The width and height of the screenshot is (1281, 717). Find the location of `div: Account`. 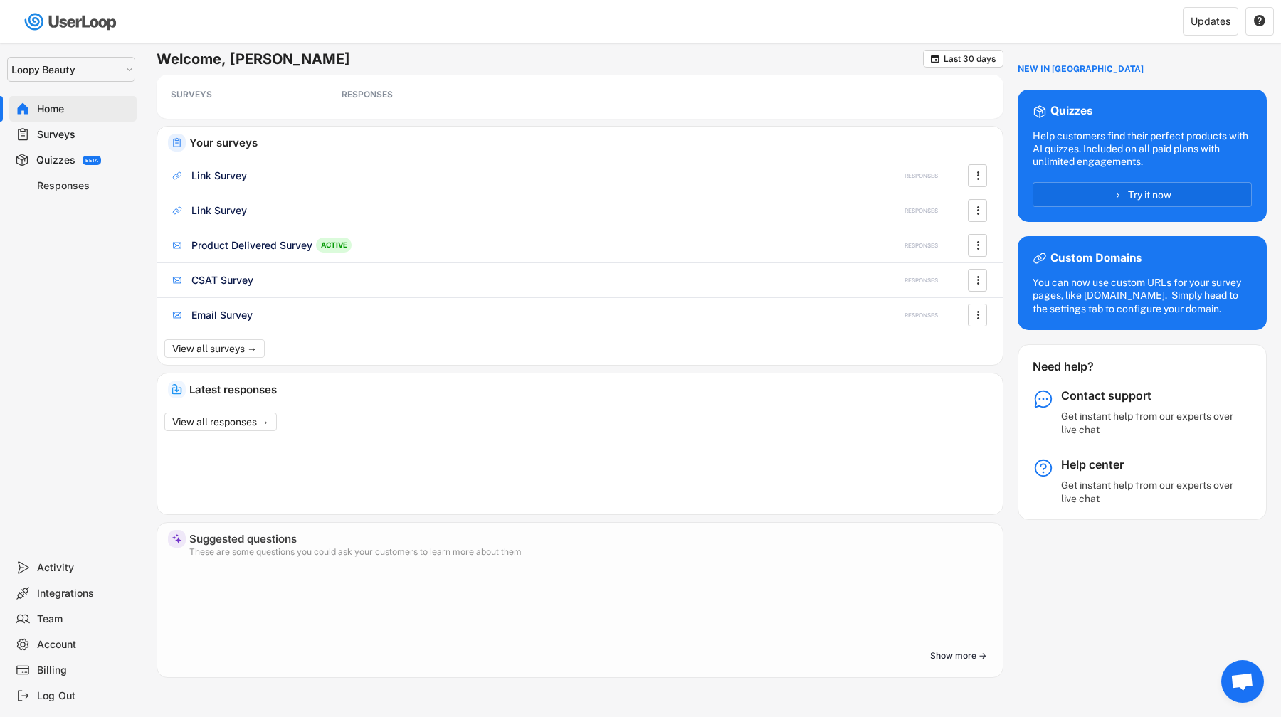

div: Account is located at coordinates (84, 645).